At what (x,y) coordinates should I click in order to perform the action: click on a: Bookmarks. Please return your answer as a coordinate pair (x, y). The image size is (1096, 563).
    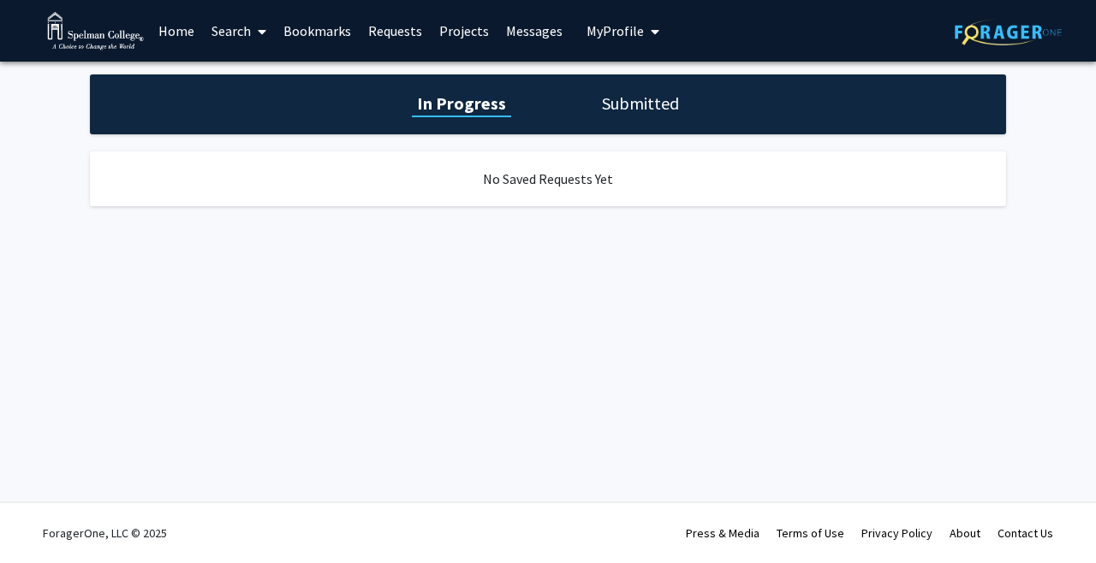
    Looking at the image, I should click on (317, 31).